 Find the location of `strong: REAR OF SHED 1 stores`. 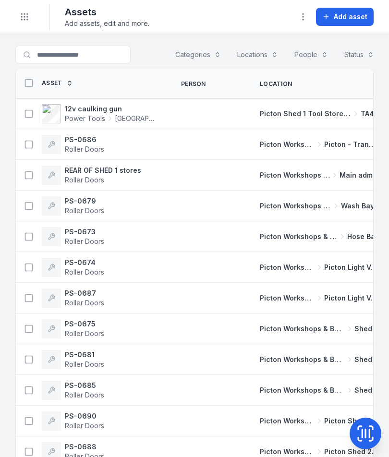

strong: REAR OF SHED 1 stores is located at coordinates (103, 171).